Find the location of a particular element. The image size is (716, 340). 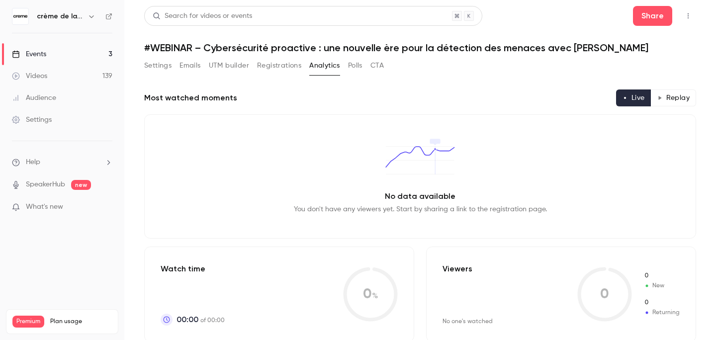

div: No one's watched is located at coordinates (467, 322).